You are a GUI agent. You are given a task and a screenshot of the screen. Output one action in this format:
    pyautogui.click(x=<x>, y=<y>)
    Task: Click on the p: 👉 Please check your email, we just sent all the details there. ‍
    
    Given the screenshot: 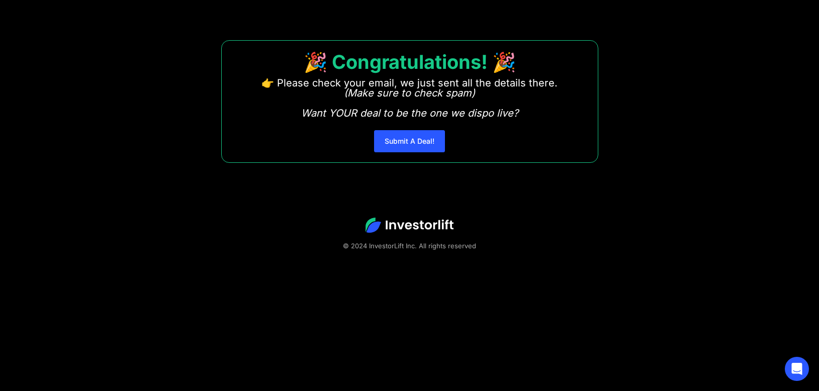 What is the action you would take?
    pyautogui.click(x=409, y=98)
    